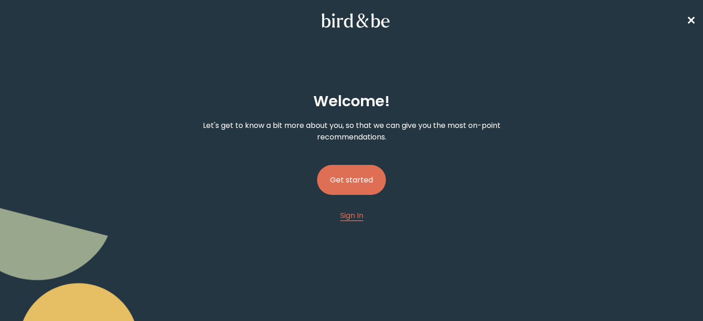  Describe the element at coordinates (352, 215) in the screenshot. I see `span: Sign In` at that location.